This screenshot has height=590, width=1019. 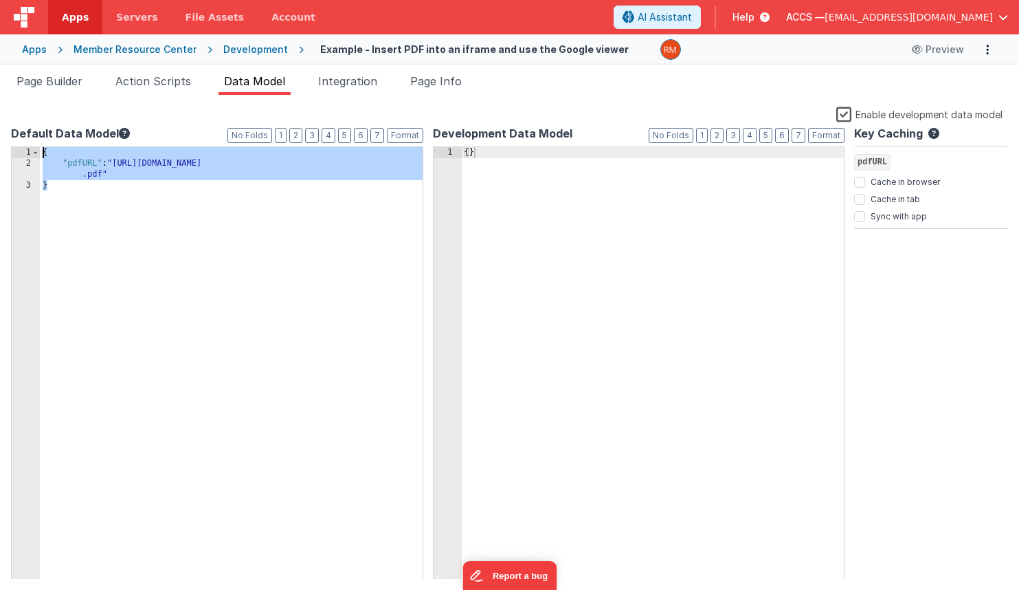 I want to click on span: ACCS —, so click(x=806, y=17).